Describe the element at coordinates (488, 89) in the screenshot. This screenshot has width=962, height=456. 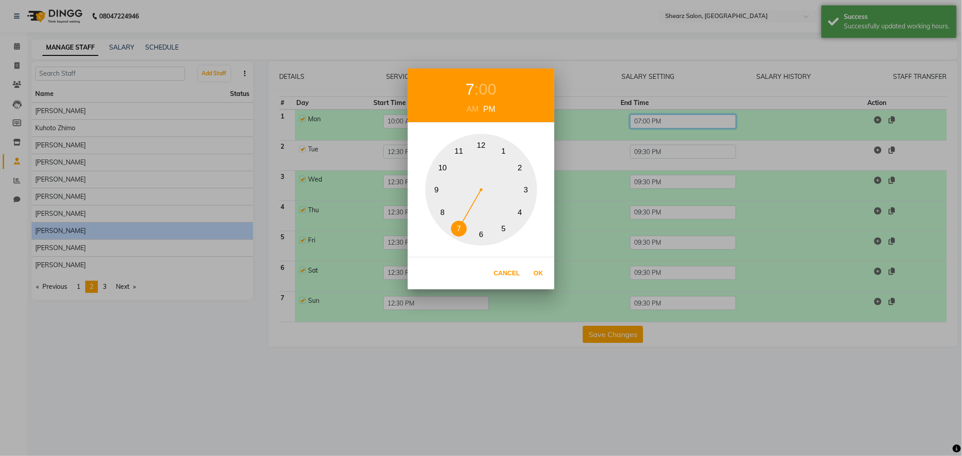
I see `div: 00` at that location.